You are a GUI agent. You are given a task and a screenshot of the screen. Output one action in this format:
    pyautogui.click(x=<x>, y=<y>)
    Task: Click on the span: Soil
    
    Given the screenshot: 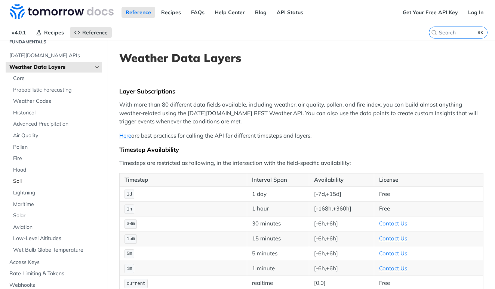 What is the action you would take?
    pyautogui.click(x=56, y=181)
    